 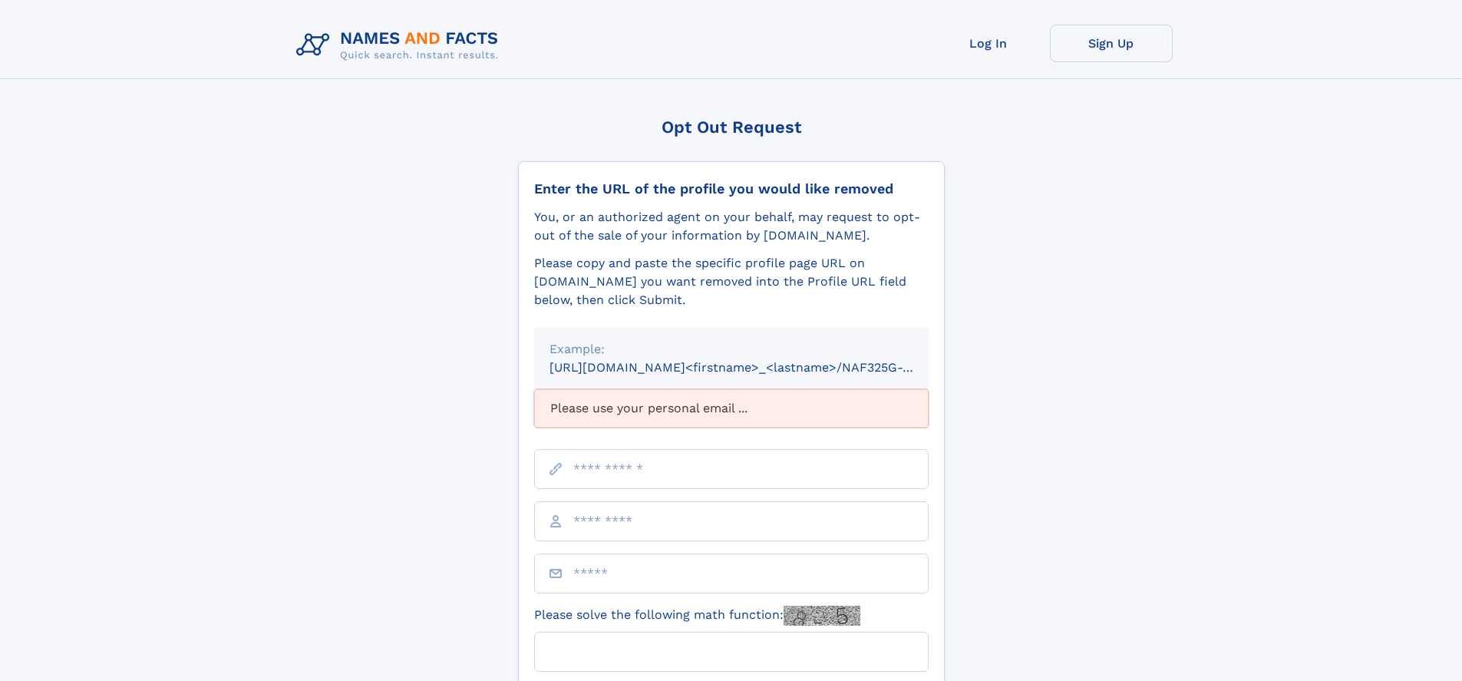 I want to click on a: Log In, so click(x=989, y=43).